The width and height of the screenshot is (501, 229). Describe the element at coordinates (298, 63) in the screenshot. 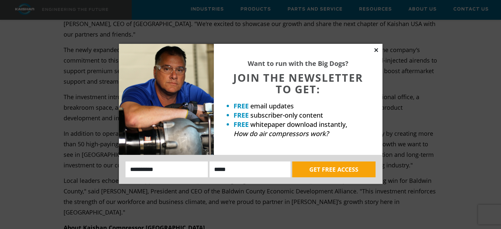

I see `strong: Want to run with the Big Dogs?` at that location.